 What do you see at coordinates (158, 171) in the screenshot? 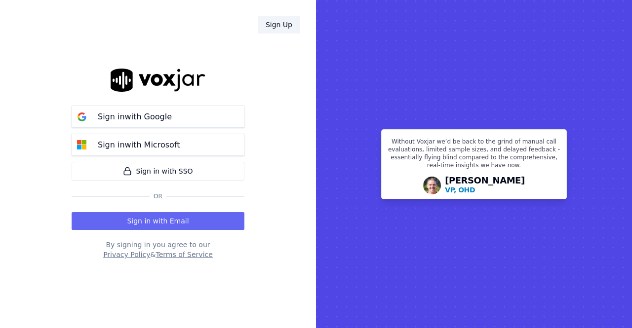
I see `a: Sign in with SSO` at bounding box center [158, 171].